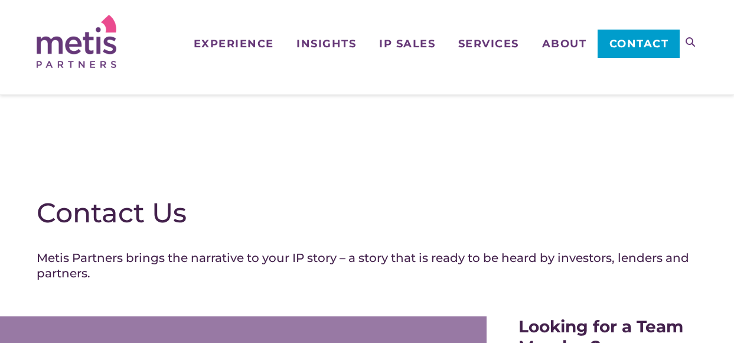 The image size is (734, 343). What do you see at coordinates (234, 44) in the screenshot?
I see `span: Experience` at bounding box center [234, 44].